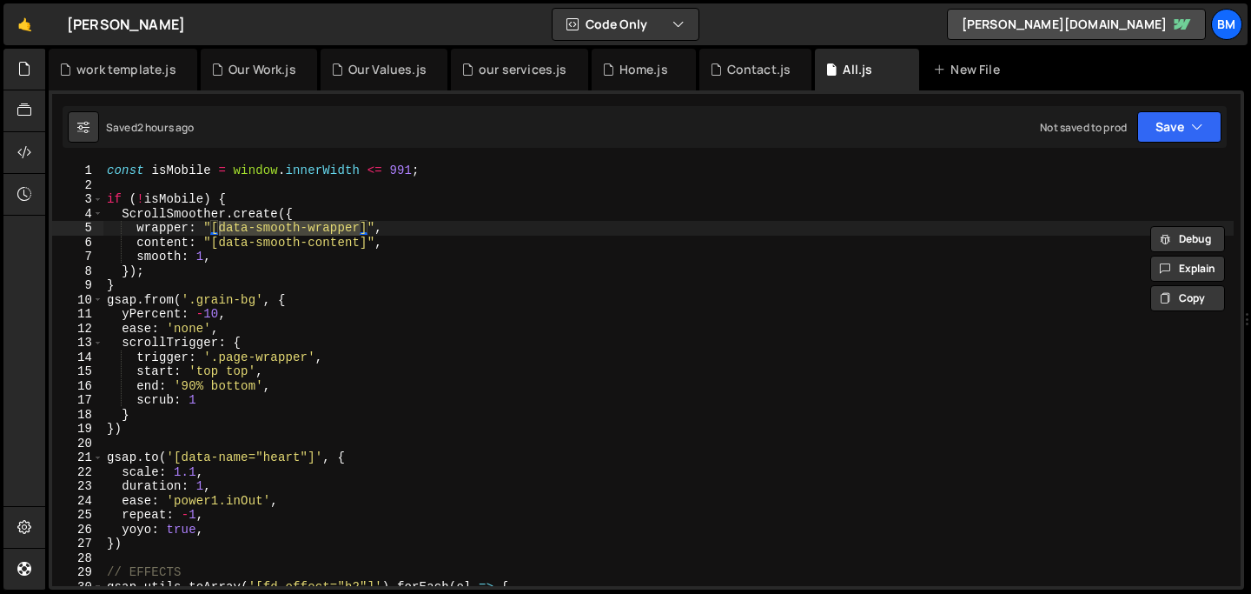  What do you see at coordinates (77, 529) in the screenshot?
I see `div: 26` at bounding box center [77, 529].